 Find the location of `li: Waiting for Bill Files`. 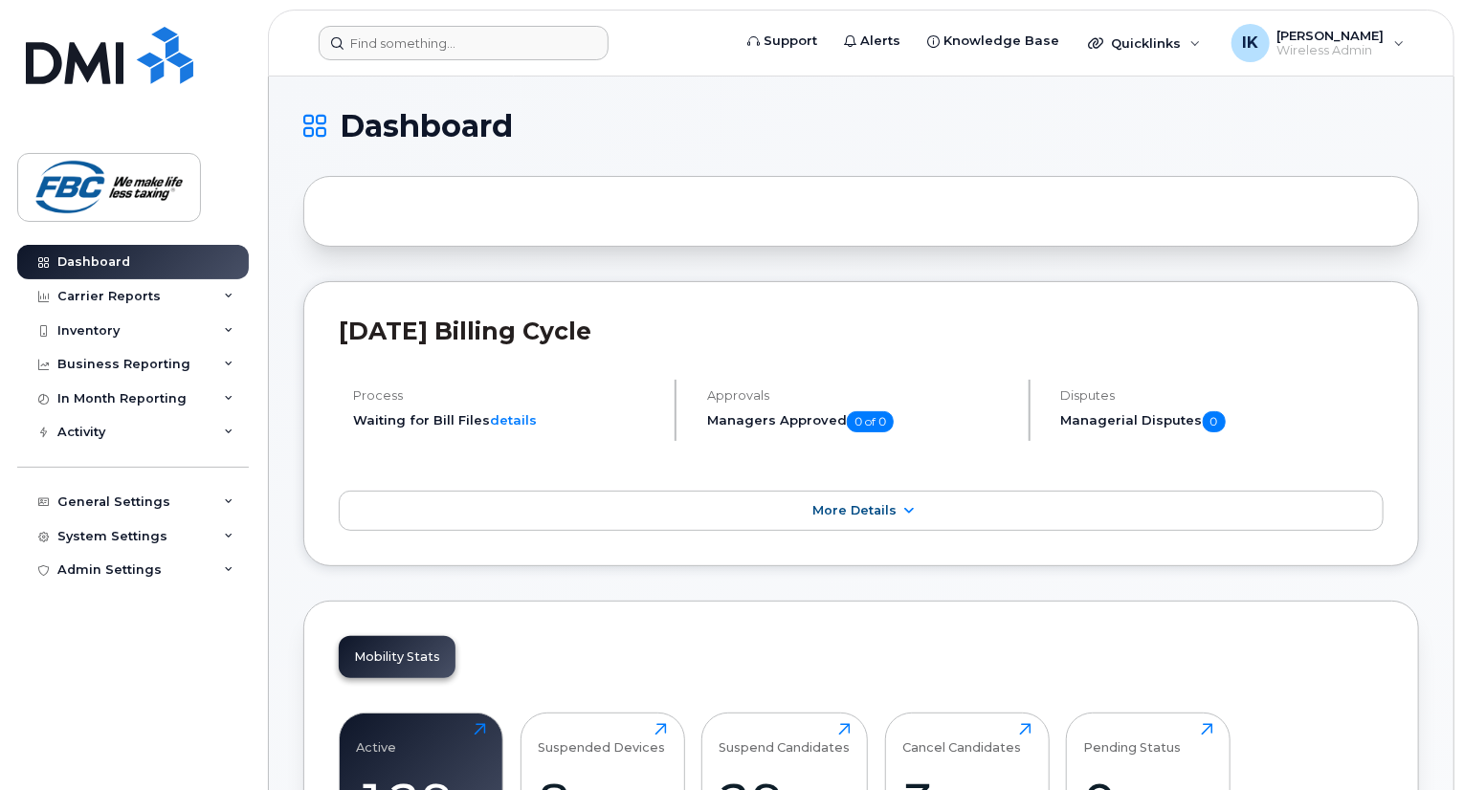

li: Waiting for Bill Files is located at coordinates (505, 420).